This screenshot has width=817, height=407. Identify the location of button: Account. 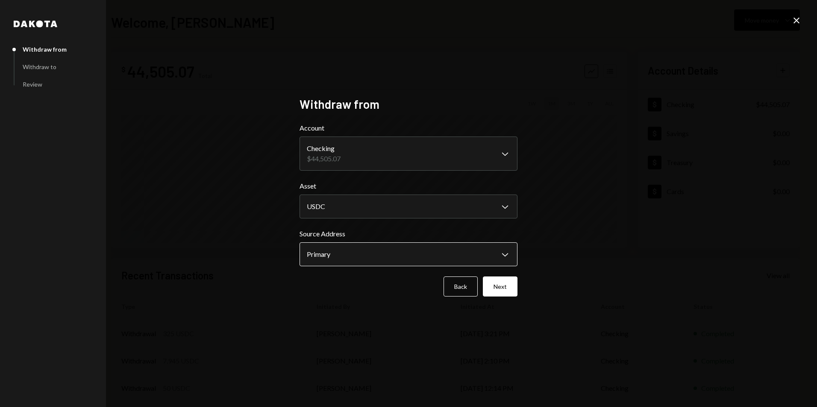
(408, 154).